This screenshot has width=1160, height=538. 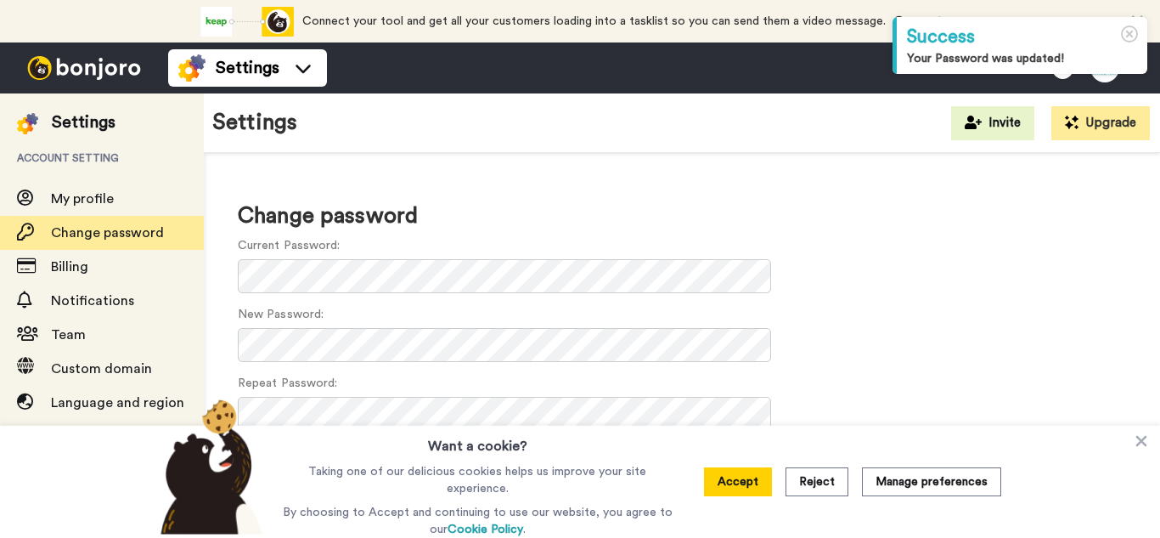 What do you see at coordinates (247, 68) in the screenshot?
I see `span: Settings` at bounding box center [247, 68].